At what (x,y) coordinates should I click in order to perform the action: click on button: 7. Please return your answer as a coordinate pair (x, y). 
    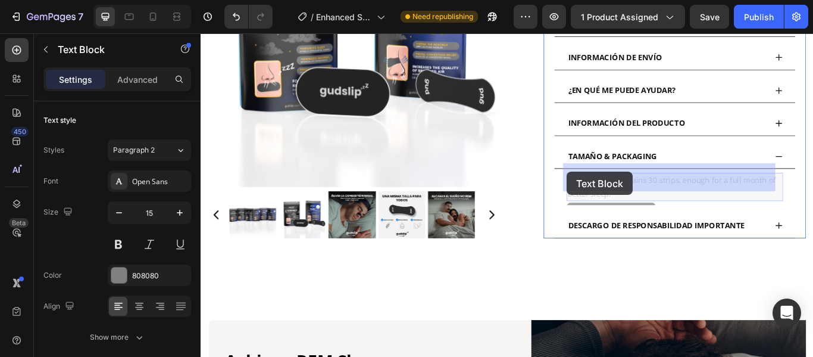
    Looking at the image, I should click on (46, 17).